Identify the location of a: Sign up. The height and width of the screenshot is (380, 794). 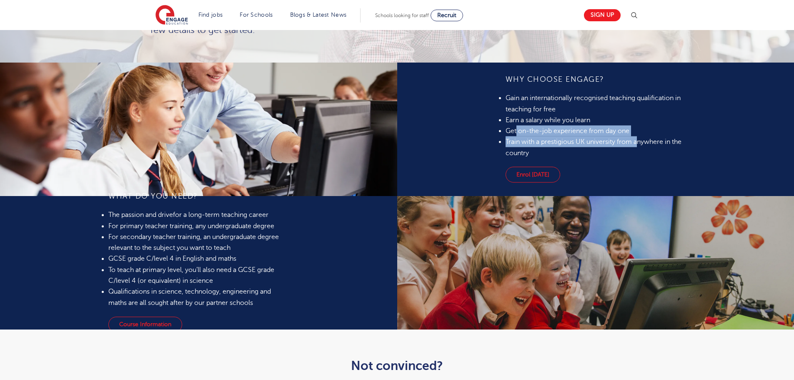
(602, 15).